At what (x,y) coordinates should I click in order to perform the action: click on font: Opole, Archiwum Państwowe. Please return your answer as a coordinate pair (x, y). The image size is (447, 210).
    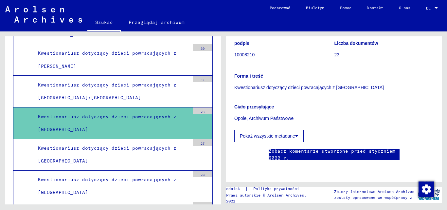
    Looking at the image, I should click on (264, 118).